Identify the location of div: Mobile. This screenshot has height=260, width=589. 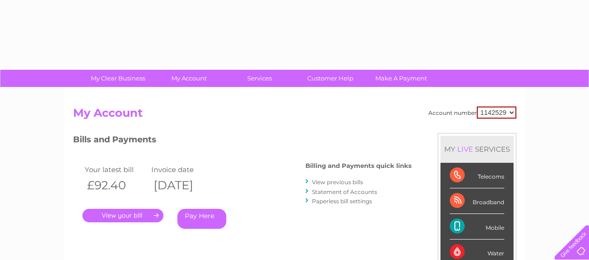
(477, 227).